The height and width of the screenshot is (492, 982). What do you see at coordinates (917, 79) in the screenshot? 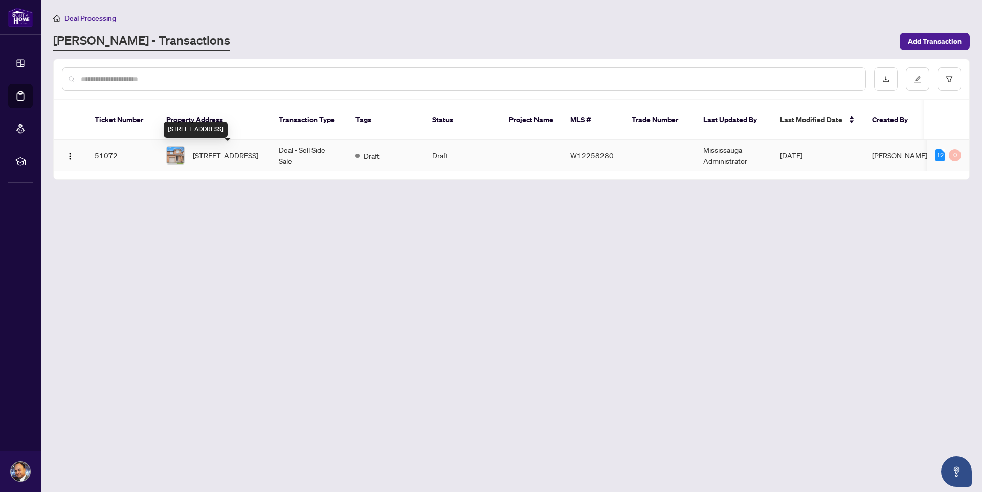
I see `span: edit` at bounding box center [917, 79].